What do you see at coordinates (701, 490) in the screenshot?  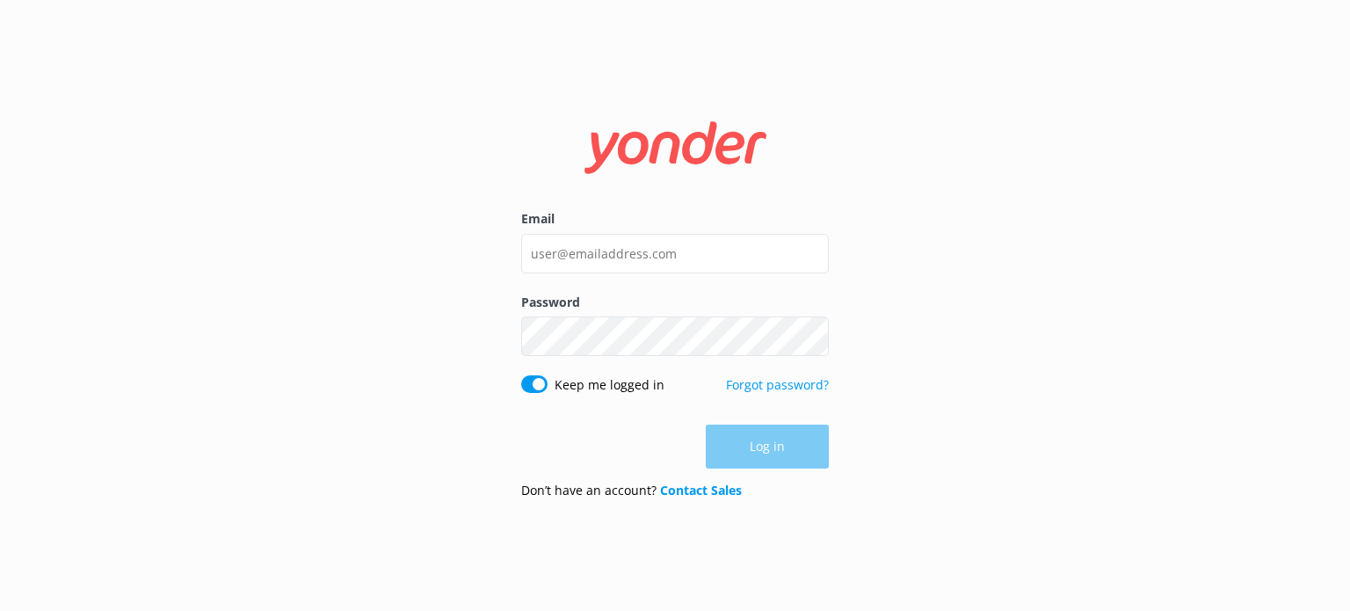 I see `a: Contact Sales` at bounding box center [701, 490].